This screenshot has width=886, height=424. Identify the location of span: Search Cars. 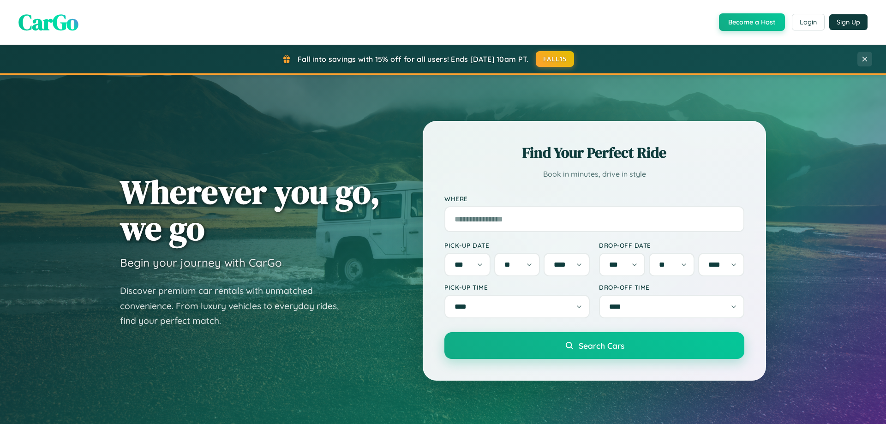
(601, 346).